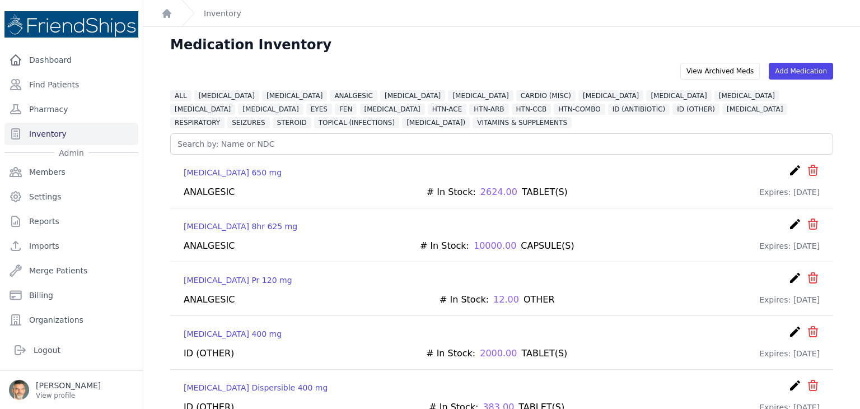 This screenshot has height=409, width=860. What do you see at coordinates (71, 85) in the screenshot?
I see `a: Find Patients` at bounding box center [71, 85].